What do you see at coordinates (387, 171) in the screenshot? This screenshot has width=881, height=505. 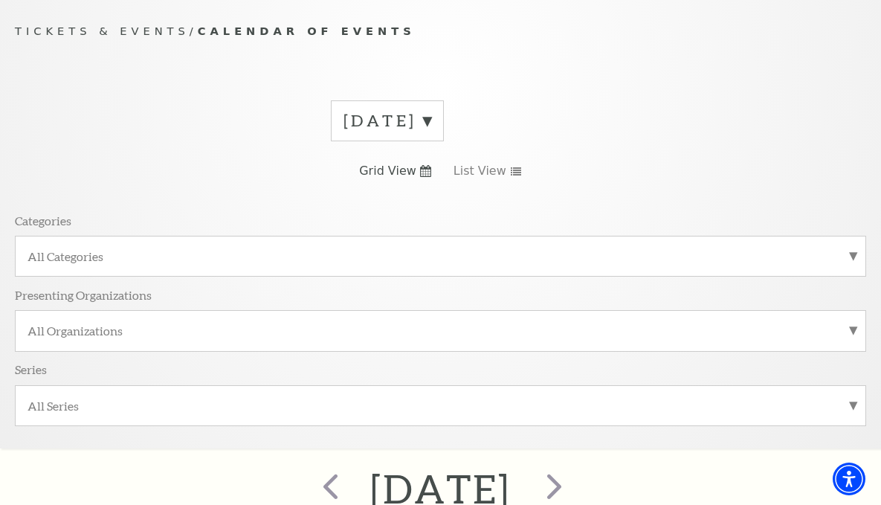 I see `span: Grid View` at bounding box center [387, 171].